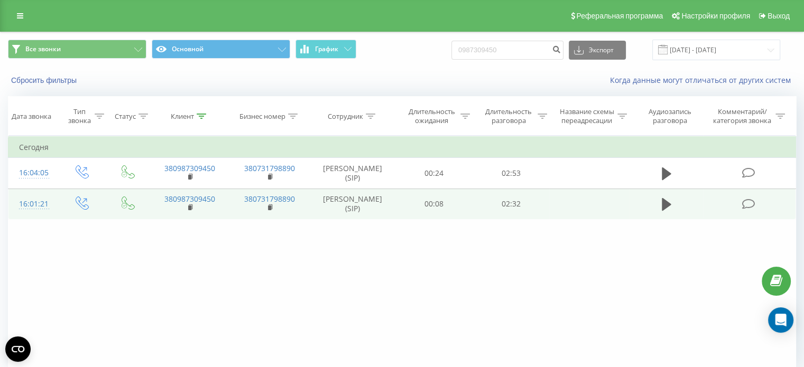  What do you see at coordinates (742, 116) in the screenshot?
I see `div: Комментарий/категория звонка` at bounding box center [742, 116].